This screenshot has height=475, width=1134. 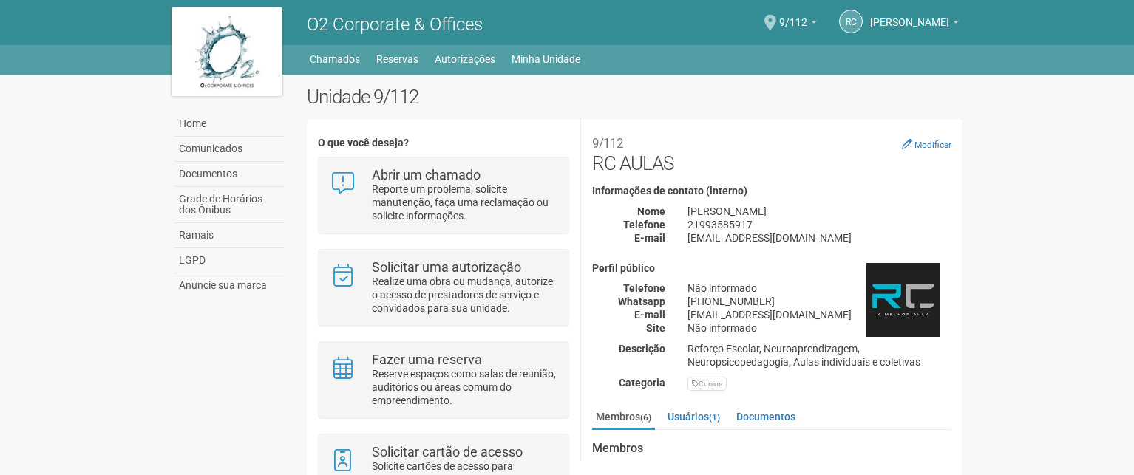 What do you see at coordinates (772, 191) in the screenshot?
I see `h4: Informações de contato (interno)` at bounding box center [772, 191].